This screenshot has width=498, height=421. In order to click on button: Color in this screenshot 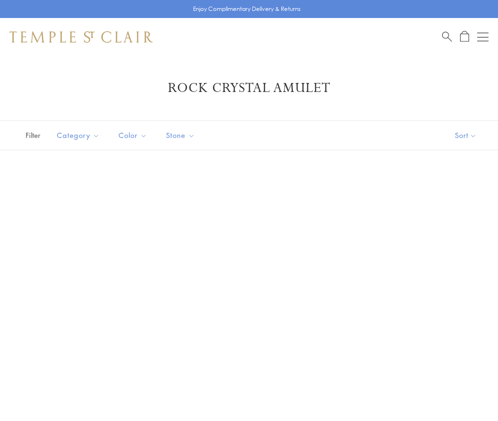, I will do `click(133, 135)`.